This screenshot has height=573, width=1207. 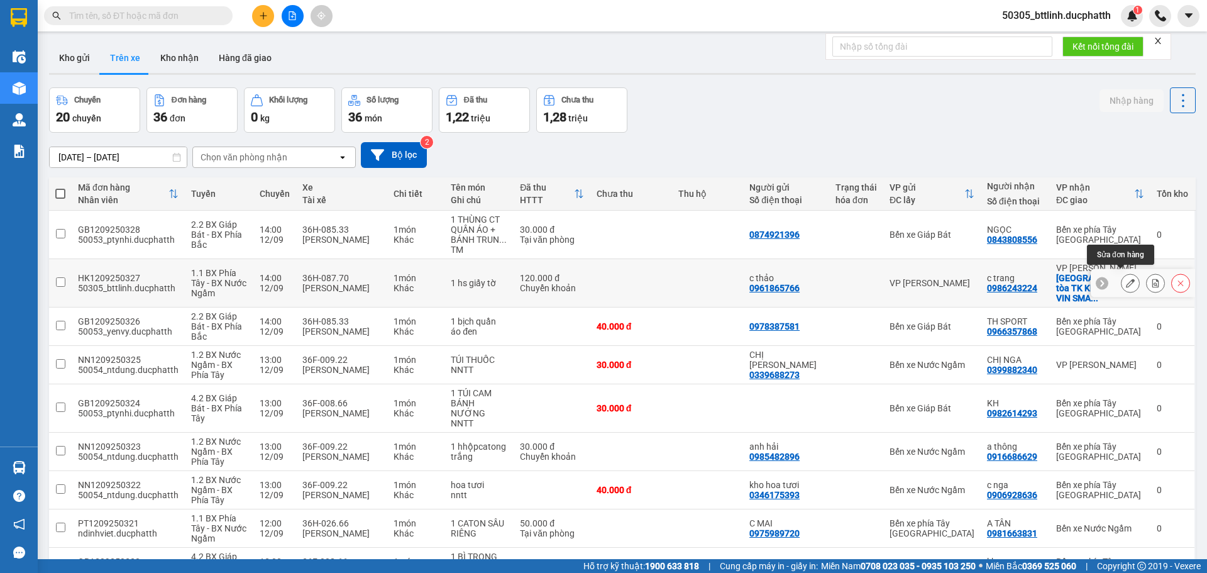 I want to click on div: Đơn hàng, so click(x=189, y=100).